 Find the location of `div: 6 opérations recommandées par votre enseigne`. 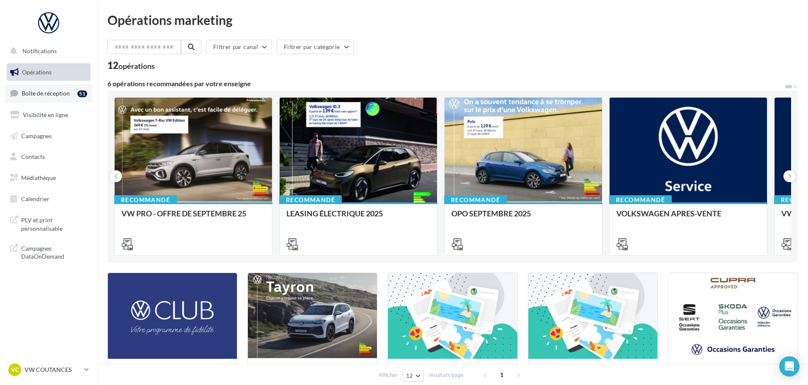

div: 6 opérations recommandées par votre enseigne is located at coordinates (446, 84).